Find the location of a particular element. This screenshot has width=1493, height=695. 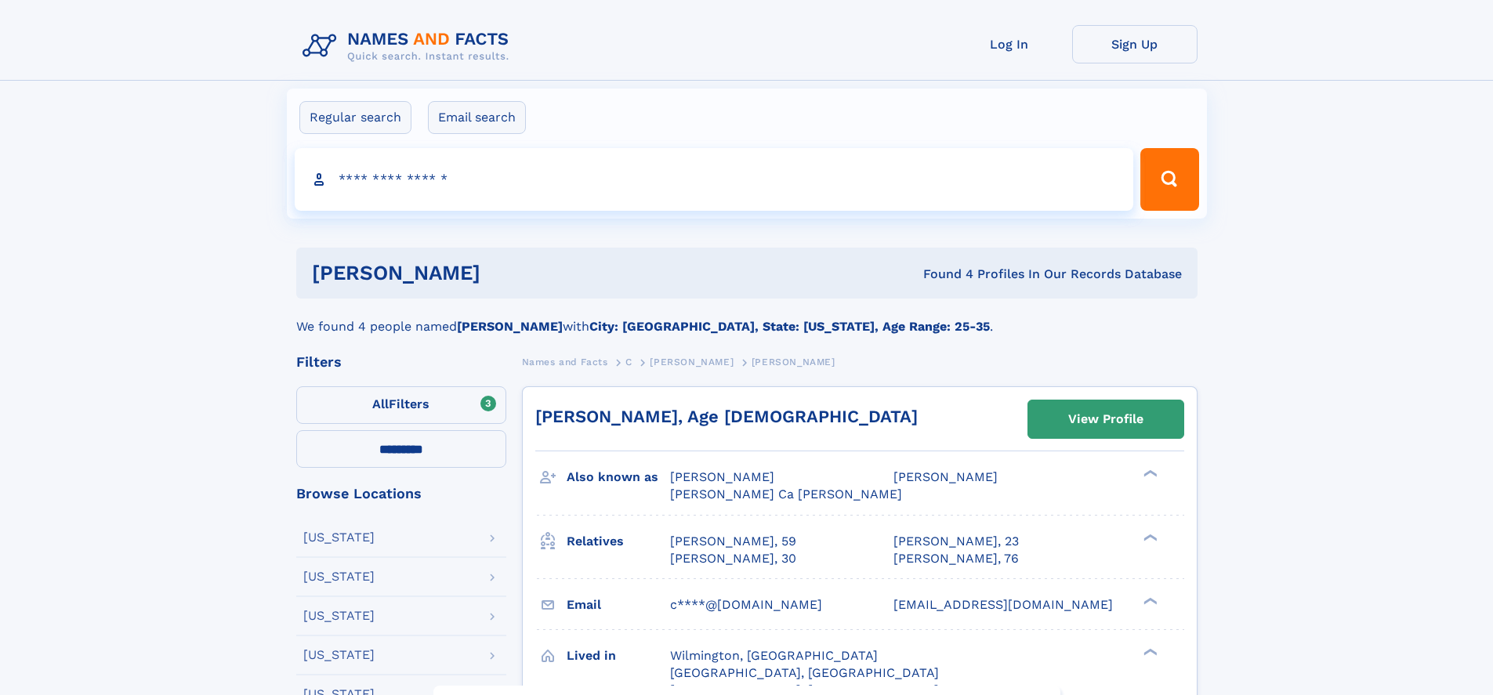

a: Sign Up is located at coordinates (1135, 44).